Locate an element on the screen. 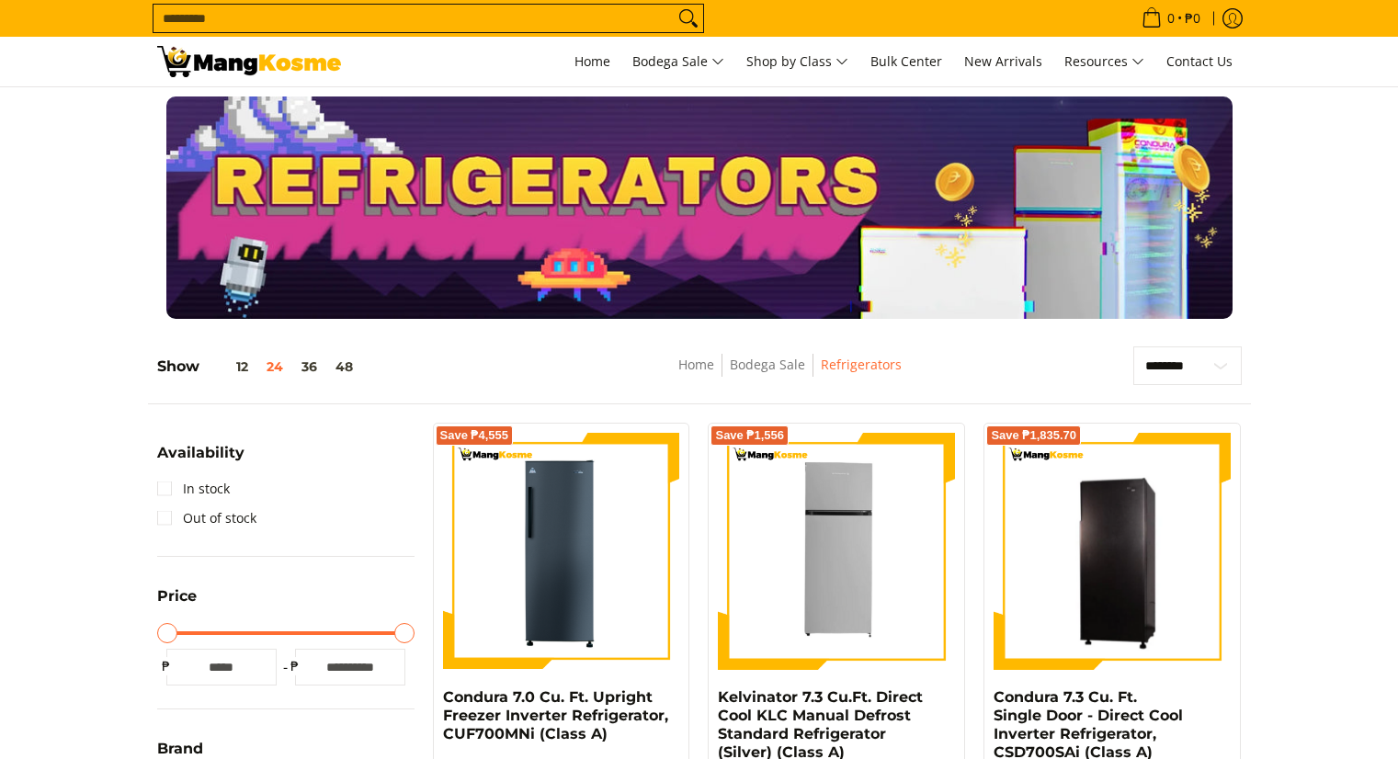 This screenshot has height=759, width=1398. span: Bulk Center is located at coordinates (906, 61).